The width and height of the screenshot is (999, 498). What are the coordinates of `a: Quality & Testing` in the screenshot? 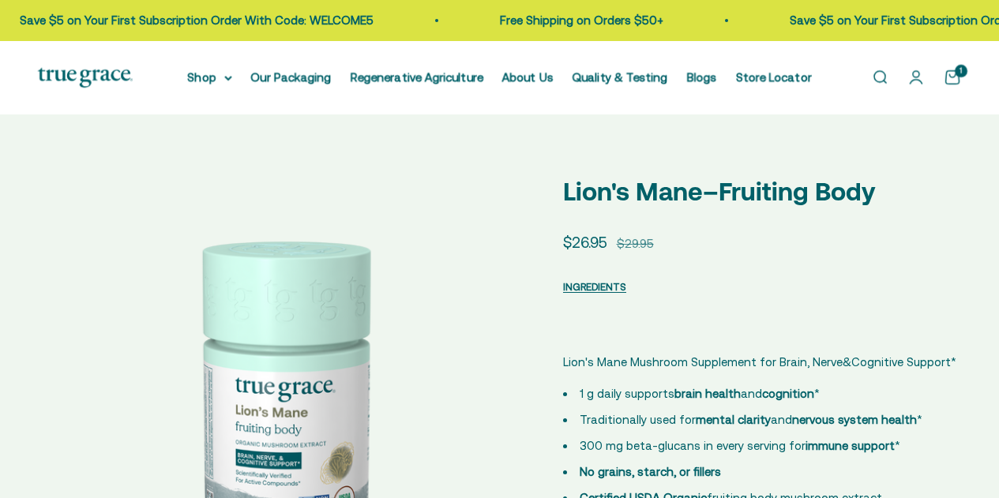 It's located at (620, 77).